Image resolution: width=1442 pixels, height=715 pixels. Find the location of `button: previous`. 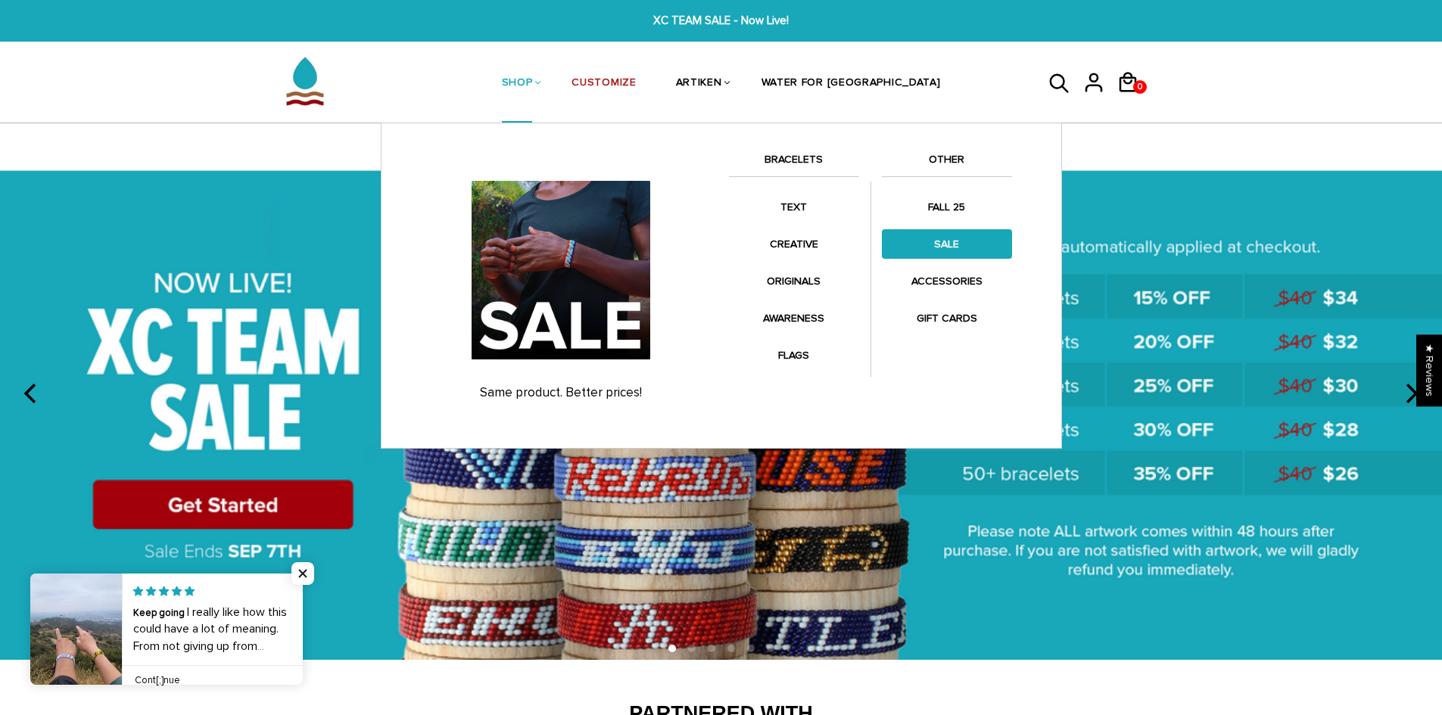

button: previous is located at coordinates (32, 394).